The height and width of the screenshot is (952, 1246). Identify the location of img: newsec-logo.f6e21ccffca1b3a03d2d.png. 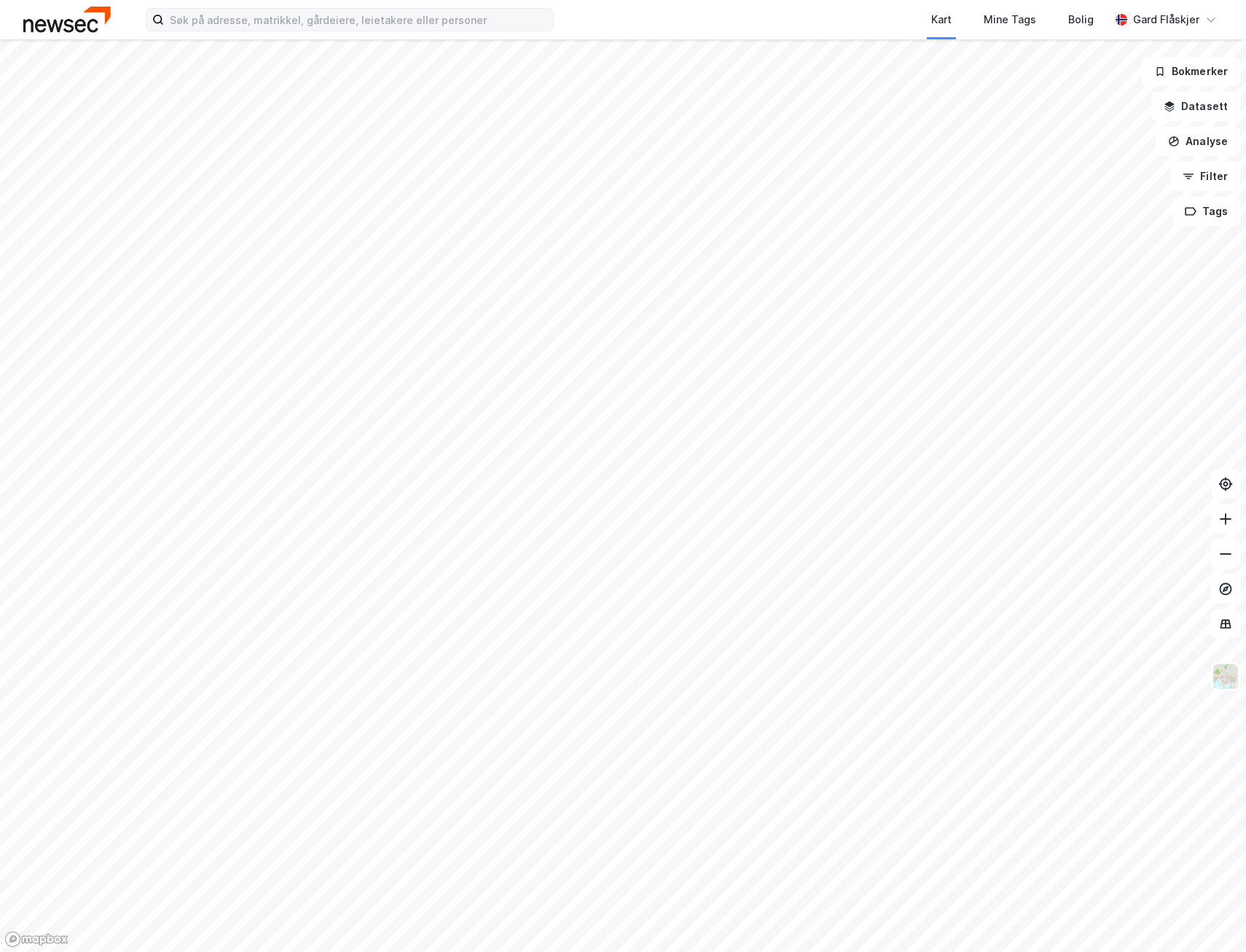
(67, 19).